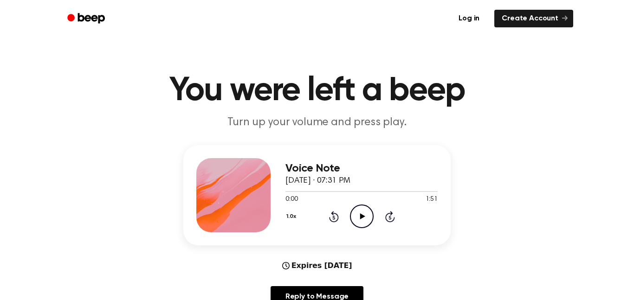  Describe the element at coordinates (533, 19) in the screenshot. I see `a: Create Account` at that location.